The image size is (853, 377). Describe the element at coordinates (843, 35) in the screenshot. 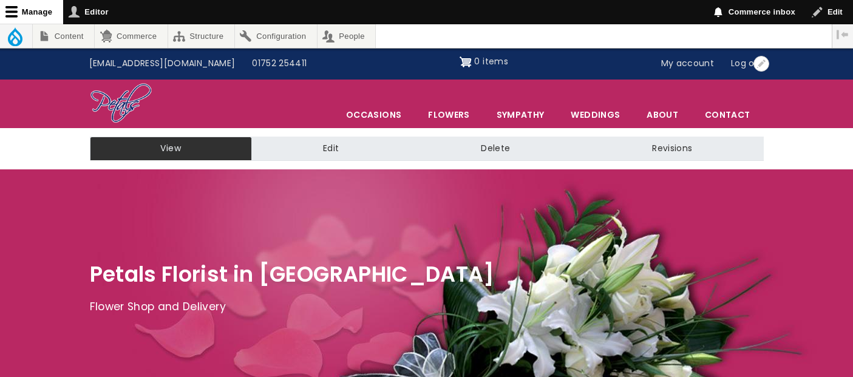

I see `button: Vertical orientation` at that location.